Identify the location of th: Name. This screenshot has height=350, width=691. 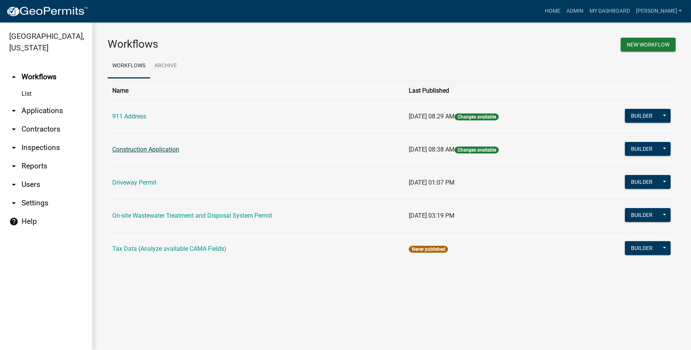
(256, 90).